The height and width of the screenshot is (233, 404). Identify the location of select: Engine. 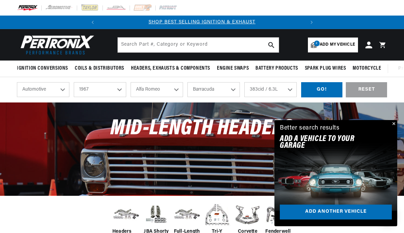
(270, 90).